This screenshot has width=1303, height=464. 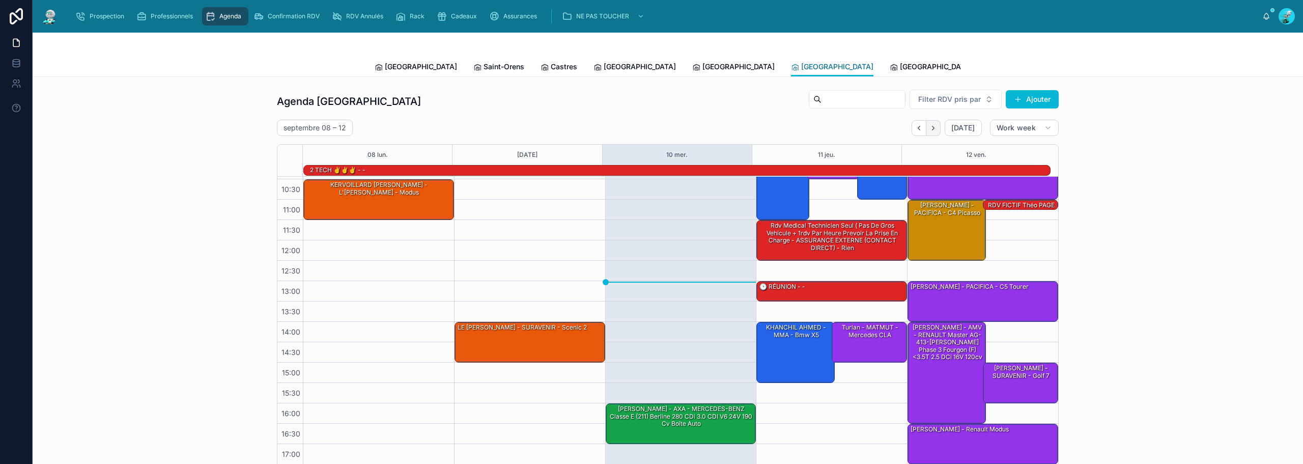 I want to click on a: Rack, so click(x=412, y=16).